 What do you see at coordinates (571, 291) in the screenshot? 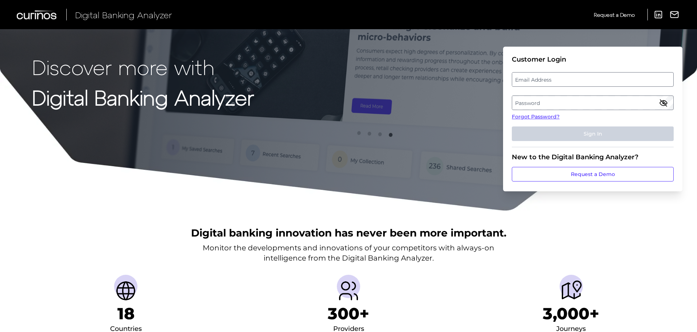
I see `img: Journeys` at bounding box center [571, 291].